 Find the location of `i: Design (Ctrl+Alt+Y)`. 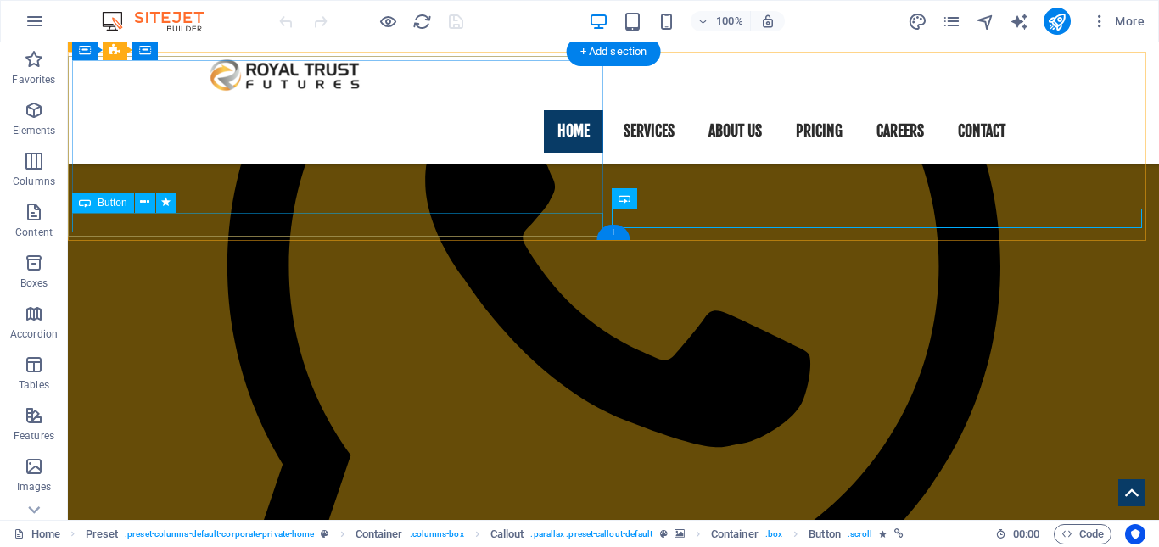

i: Design (Ctrl+Alt+Y) is located at coordinates (917, 21).